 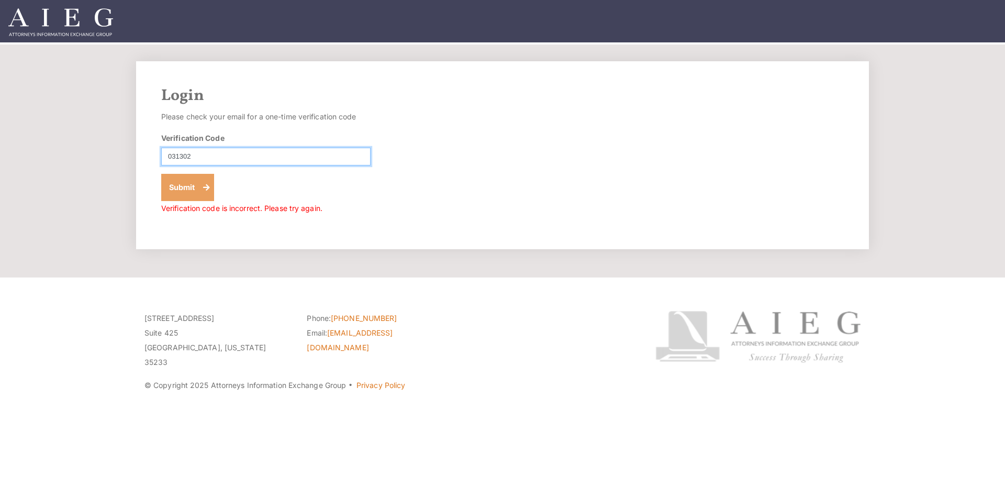 I want to click on label: Verification Code, so click(x=193, y=138).